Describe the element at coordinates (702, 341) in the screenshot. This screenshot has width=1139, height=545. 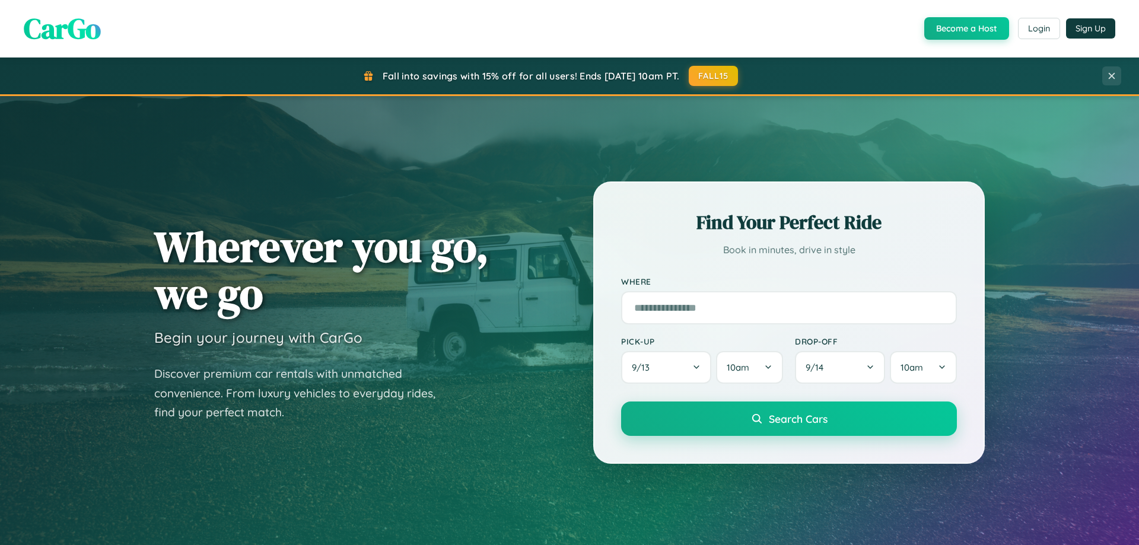
I see `label: Pick-up` at that location.